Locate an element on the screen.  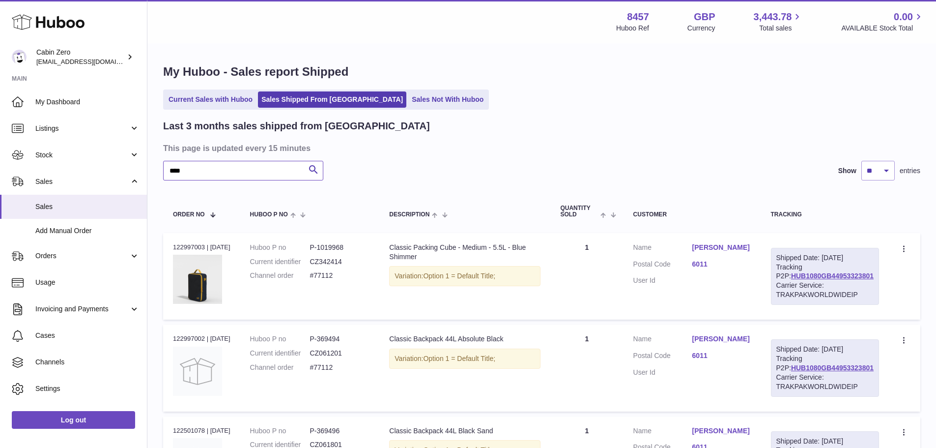
span: Orders is located at coordinates (82, 256).